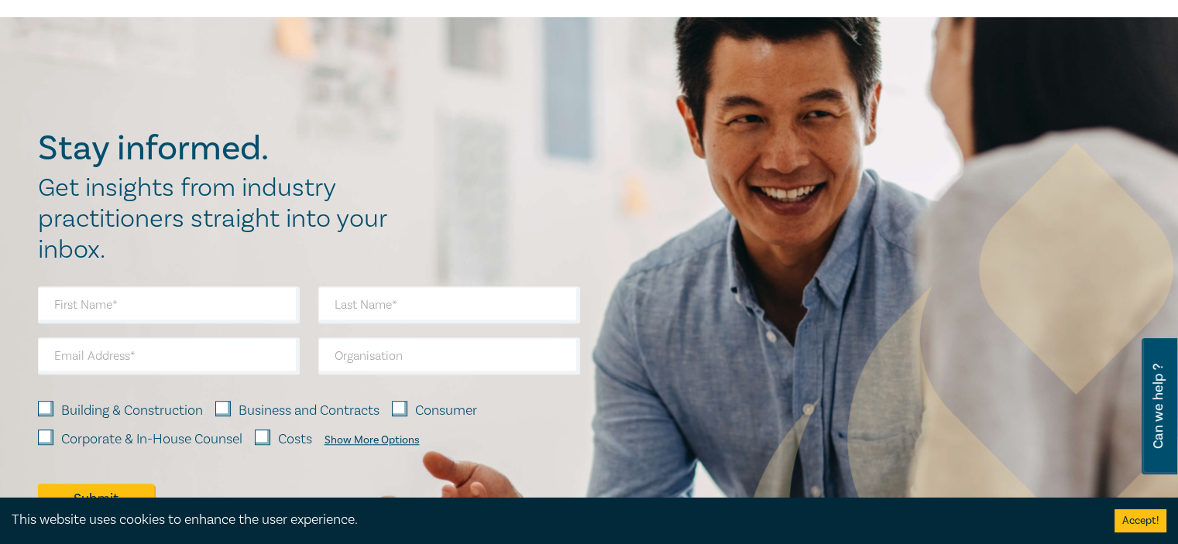 The image size is (1178, 544). What do you see at coordinates (551, 520) in the screenshot?
I see `div: This website uses cookies to enhance the user experience.` at bounding box center [551, 520].